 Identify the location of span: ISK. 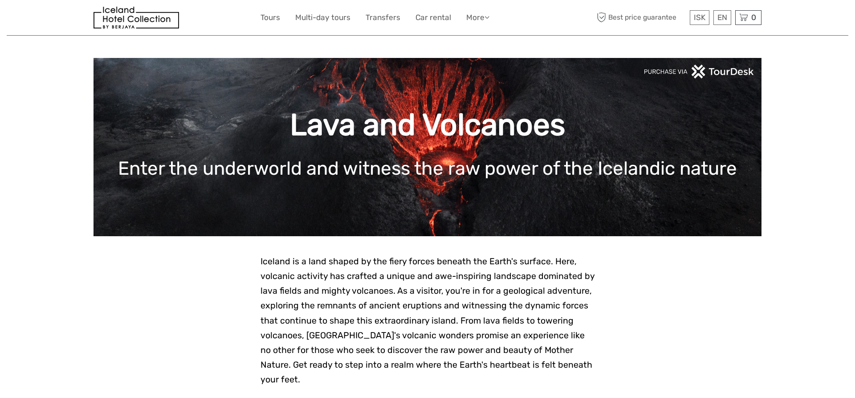
(700, 17).